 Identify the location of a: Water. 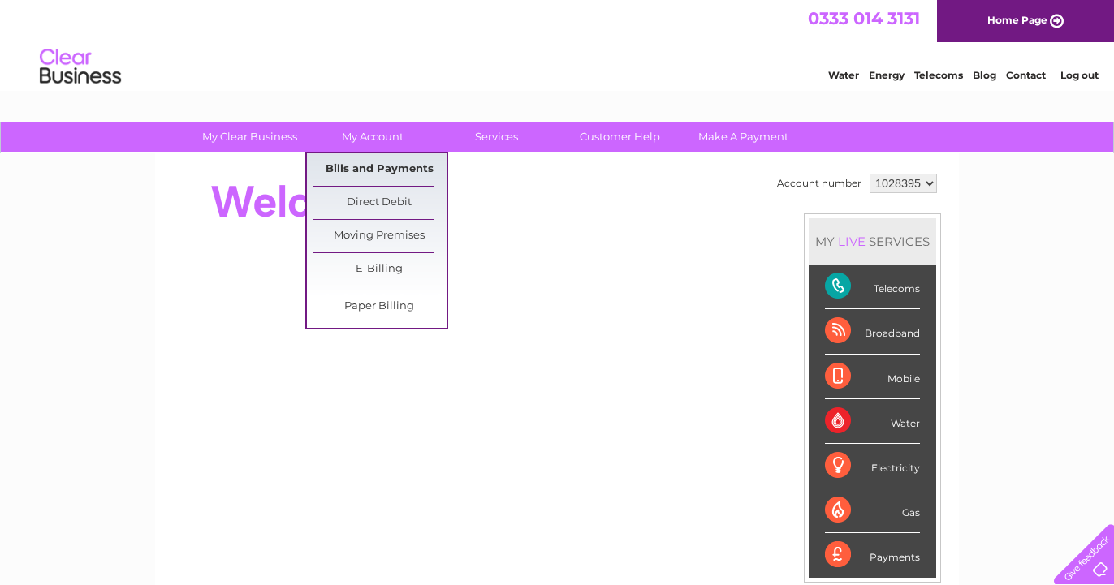
(844, 75).